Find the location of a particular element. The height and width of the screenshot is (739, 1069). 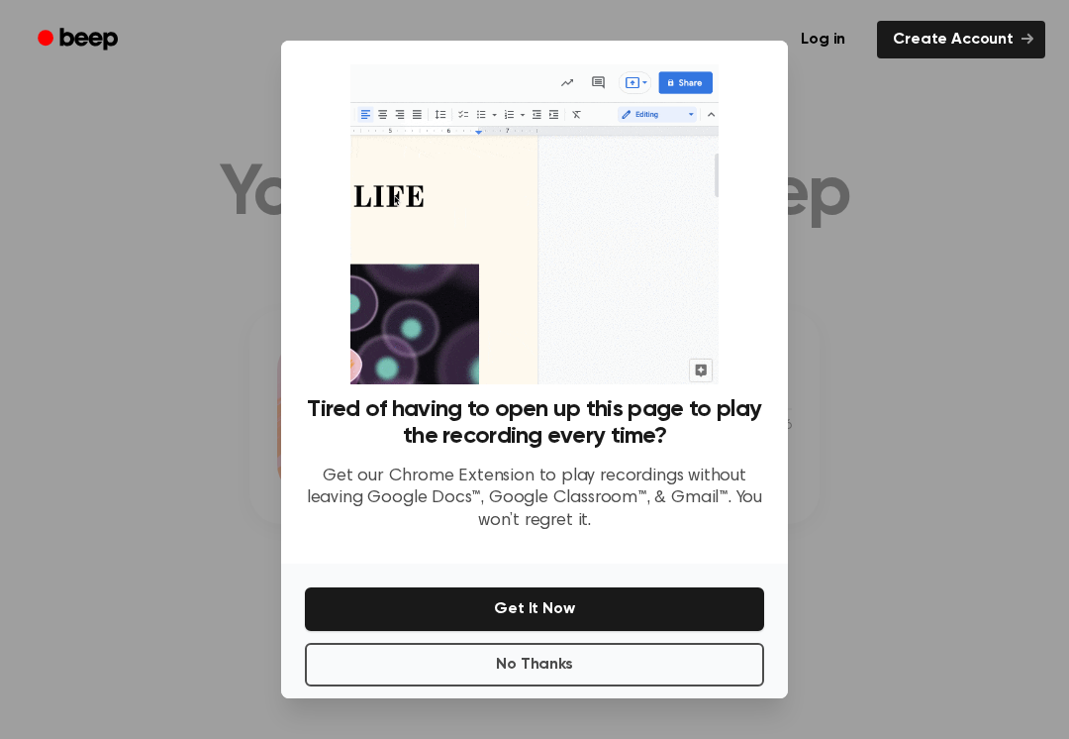

a: Create Account is located at coordinates (961, 40).